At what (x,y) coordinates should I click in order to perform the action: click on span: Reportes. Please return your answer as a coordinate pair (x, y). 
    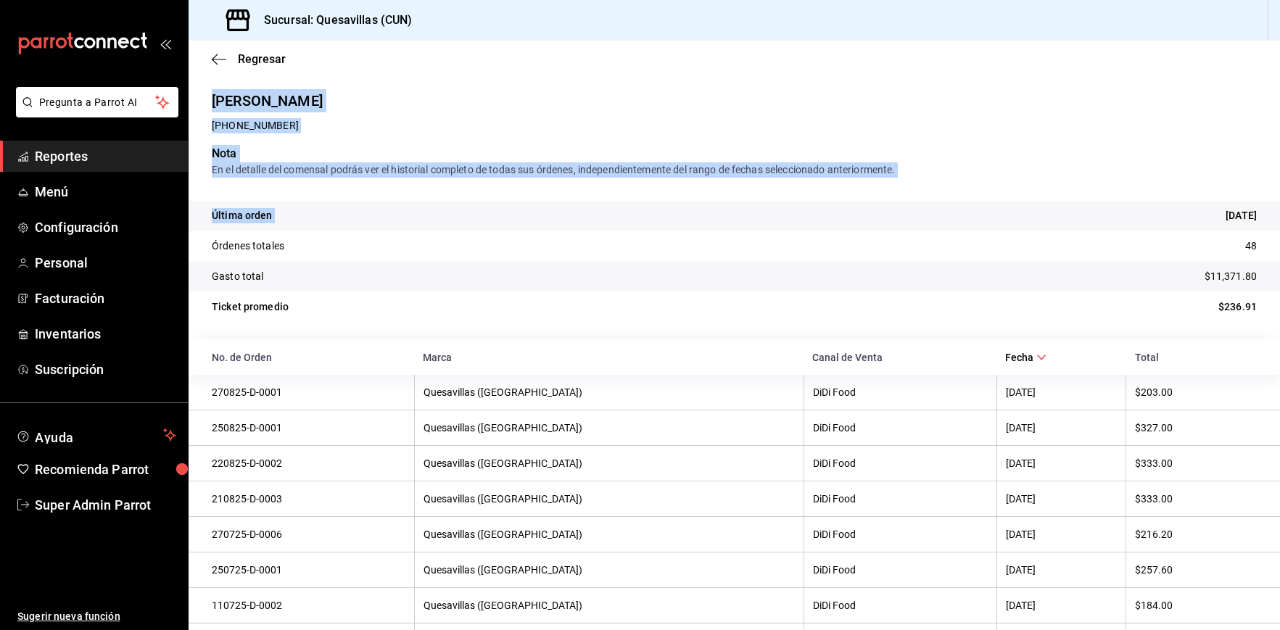
    Looking at the image, I should click on (105, 156).